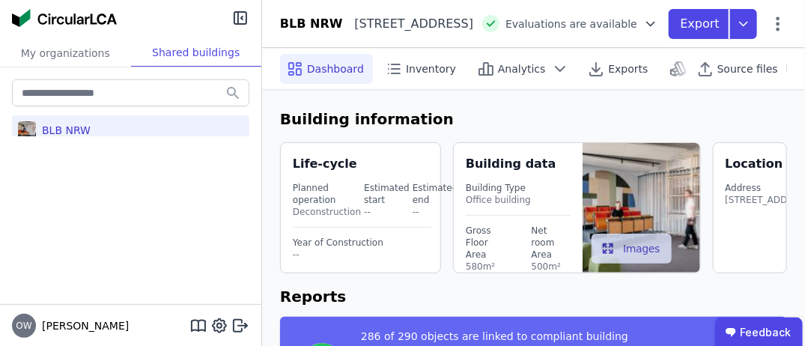  Describe the element at coordinates (524, 164) in the screenshot. I see `div: Building data` at that location.